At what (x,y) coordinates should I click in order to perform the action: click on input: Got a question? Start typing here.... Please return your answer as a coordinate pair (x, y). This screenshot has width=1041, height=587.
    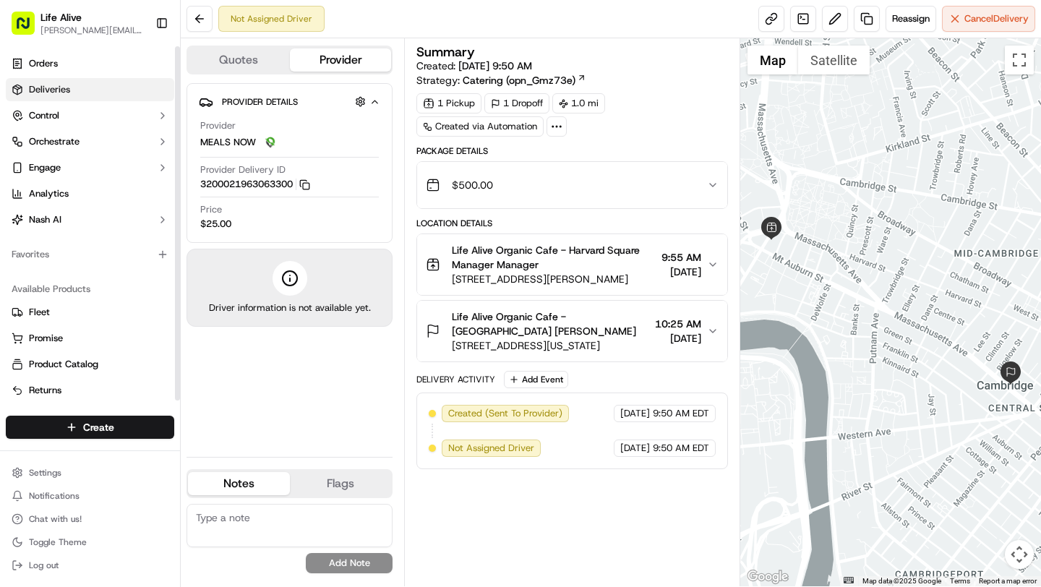
    Looking at the image, I should click on (149, 101).